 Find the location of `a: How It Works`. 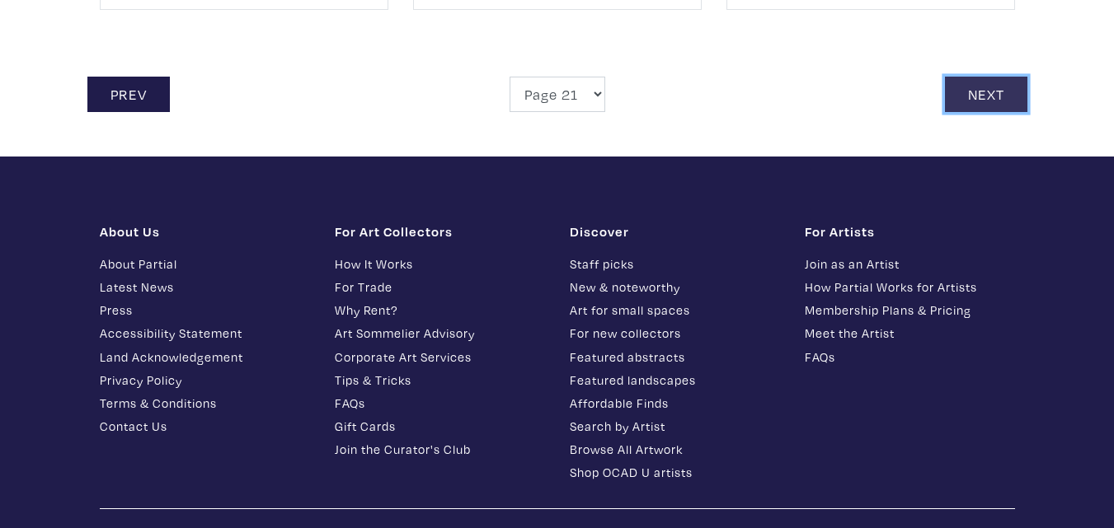

a: How It Works is located at coordinates (439, 264).